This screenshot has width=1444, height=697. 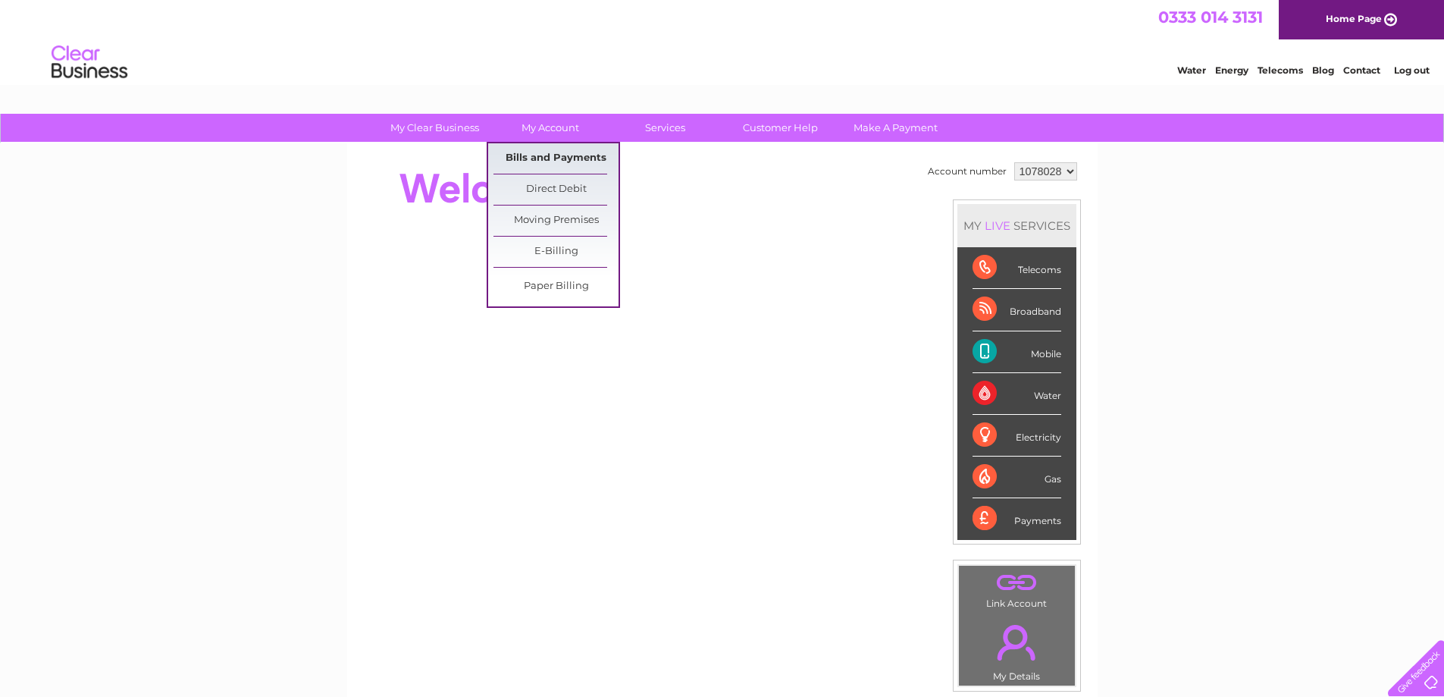 I want to click on a: Log out, so click(x=1412, y=70).